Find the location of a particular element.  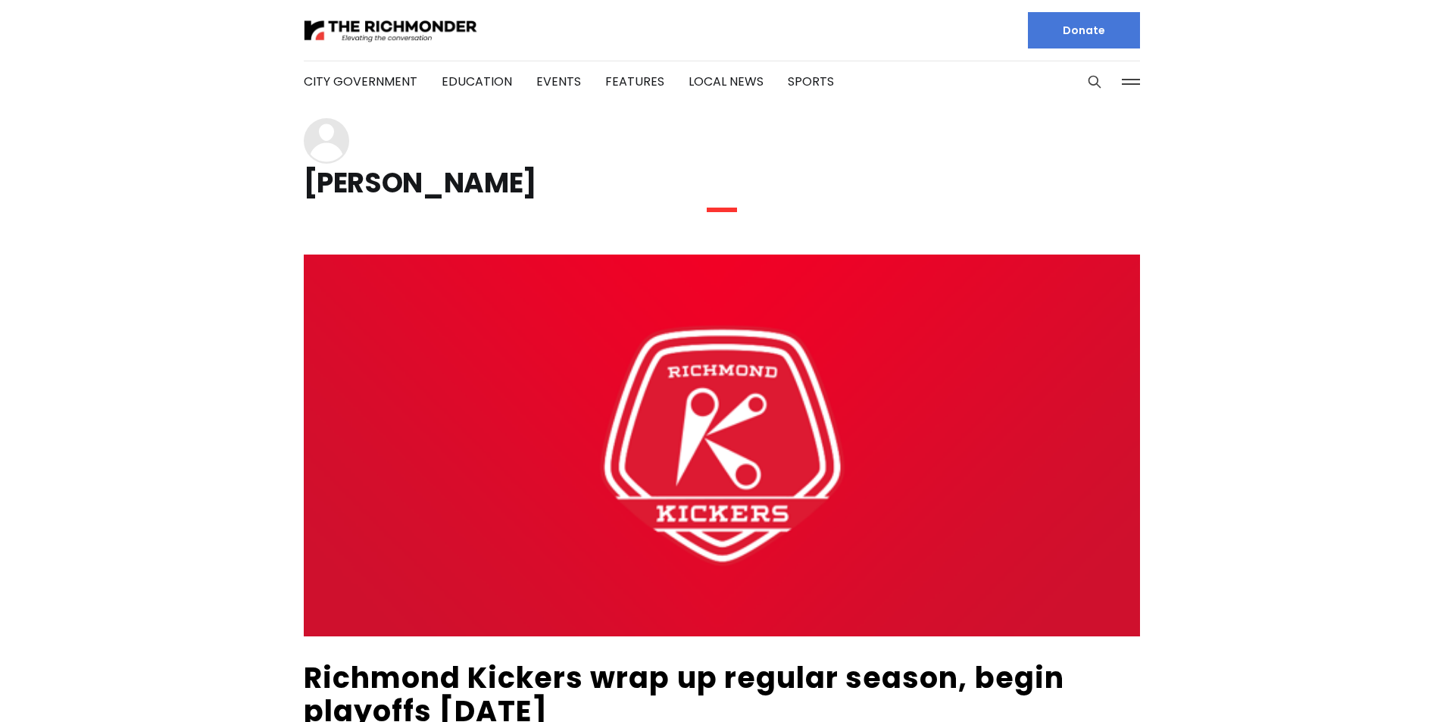

a: Sports is located at coordinates (811, 81).